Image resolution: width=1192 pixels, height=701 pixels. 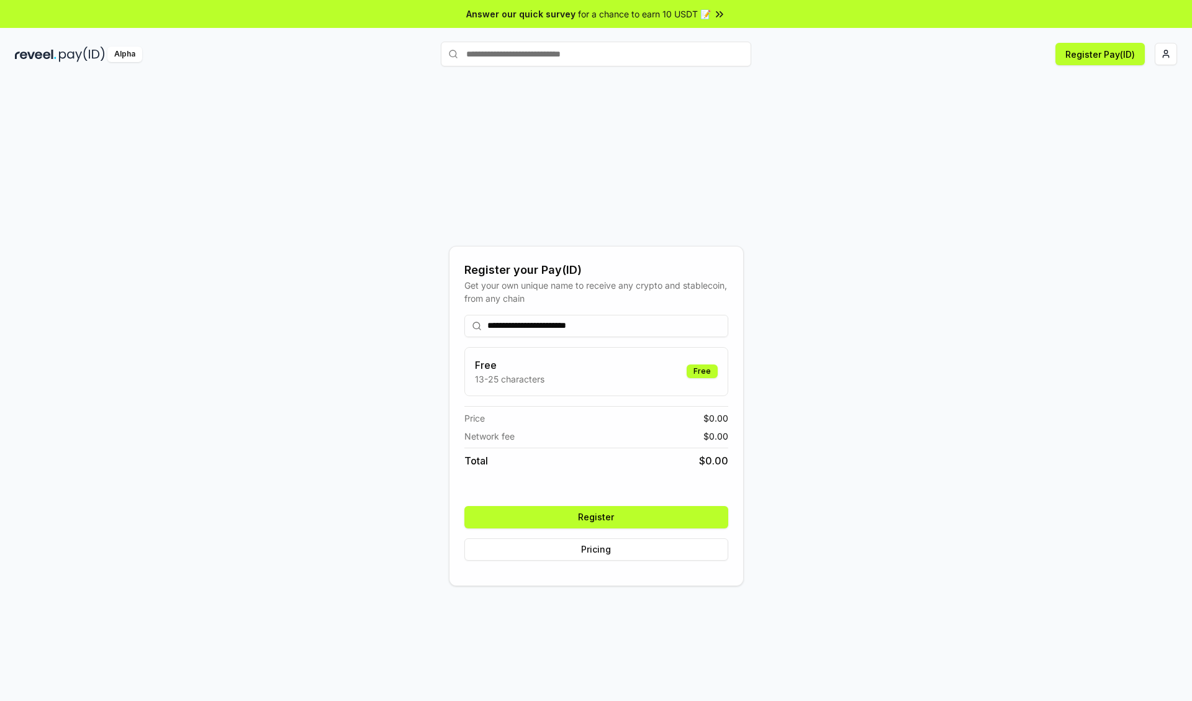 I want to click on span: Total, so click(x=476, y=461).